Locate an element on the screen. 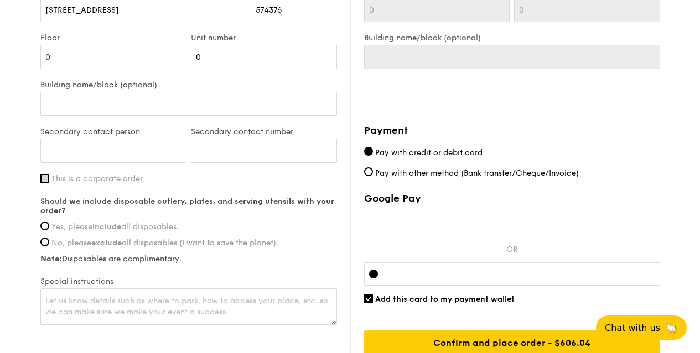  span: No, please all disposables (I want to save the planet). is located at coordinates (165, 243).